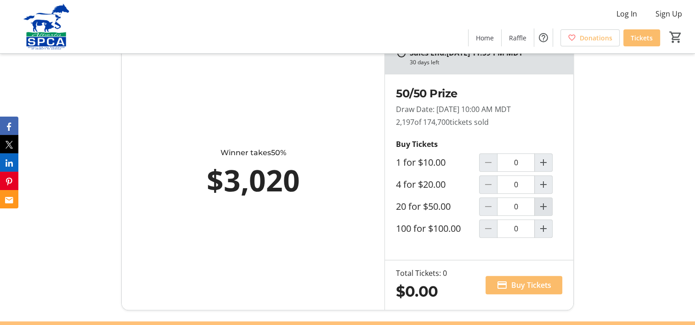 This screenshot has height=325, width=695. Describe the element at coordinates (428, 229) in the screenshot. I see `label: 100 for $100.00` at that location.